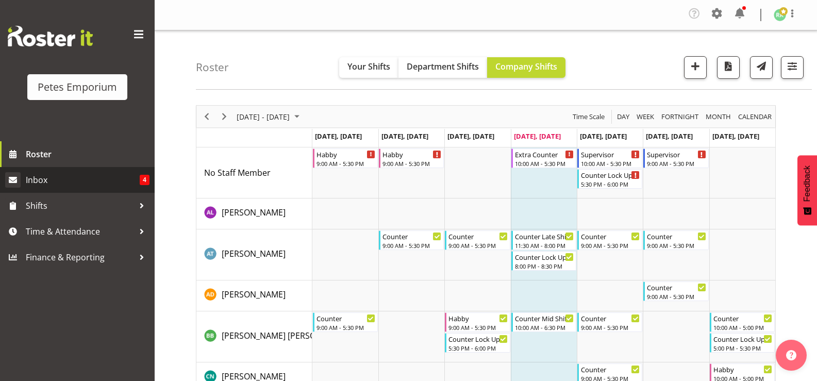 The width and height of the screenshot is (817, 381). What do you see at coordinates (544, 318) in the screenshot?
I see `div: Counter Mid Shift` at bounding box center [544, 318].